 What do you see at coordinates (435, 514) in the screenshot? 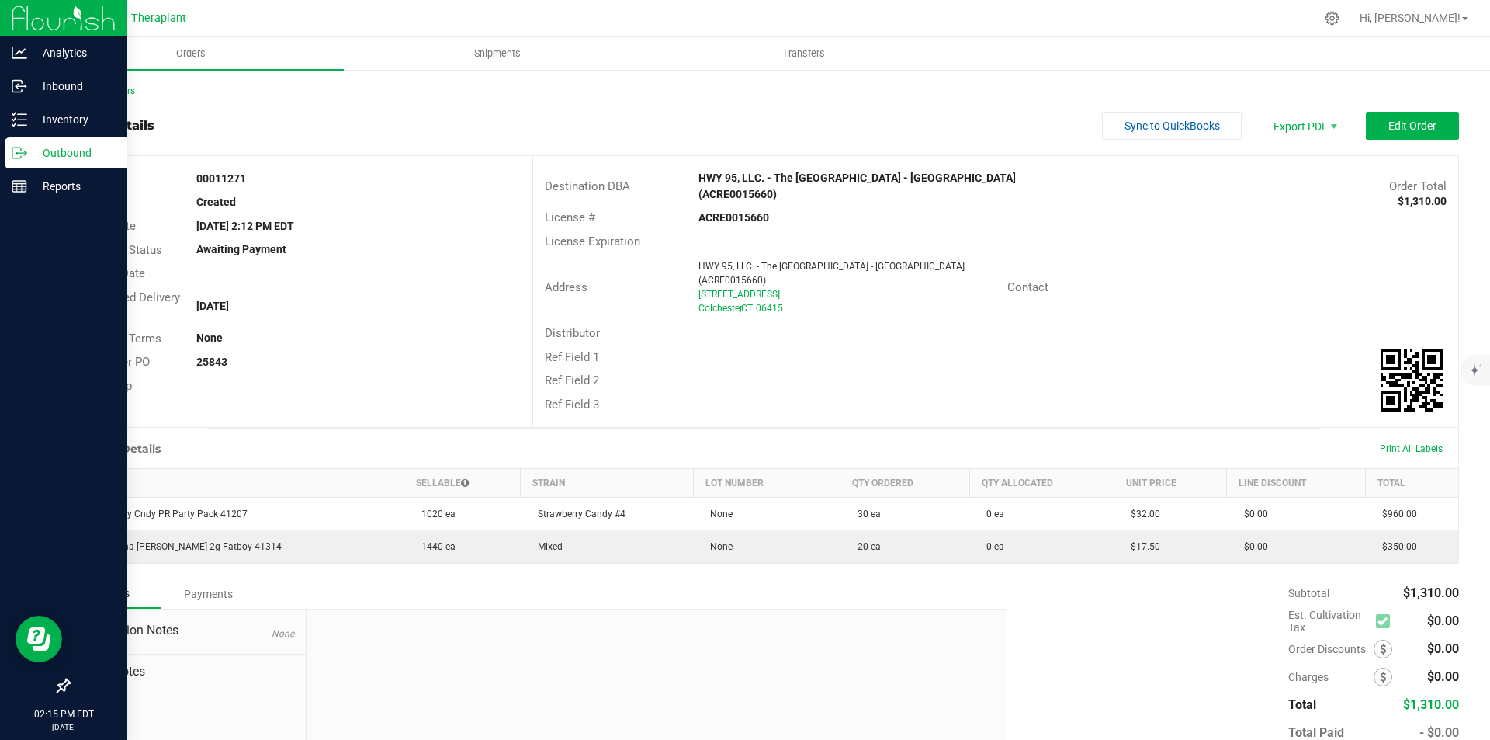
I see `span: 1020 ea` at bounding box center [435, 514].